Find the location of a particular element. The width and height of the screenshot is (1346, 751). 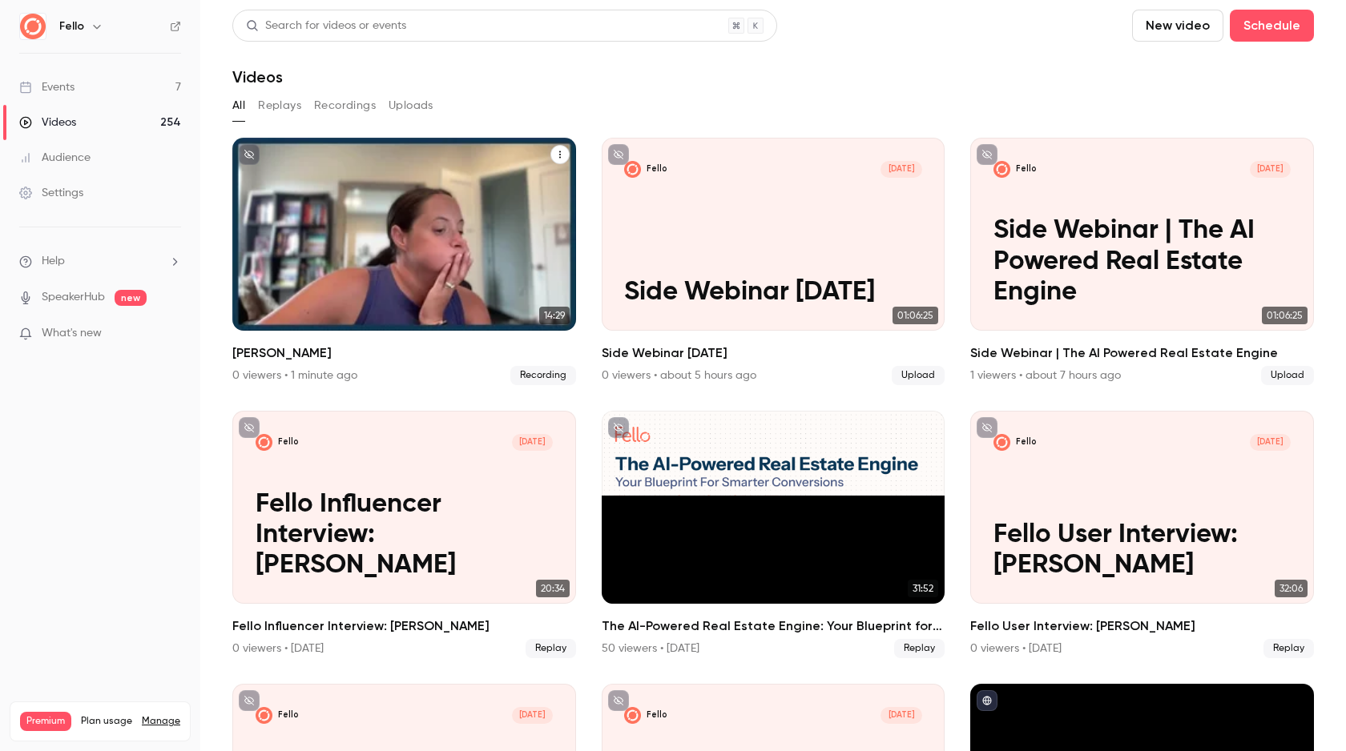

span: Recording is located at coordinates (543, 376).